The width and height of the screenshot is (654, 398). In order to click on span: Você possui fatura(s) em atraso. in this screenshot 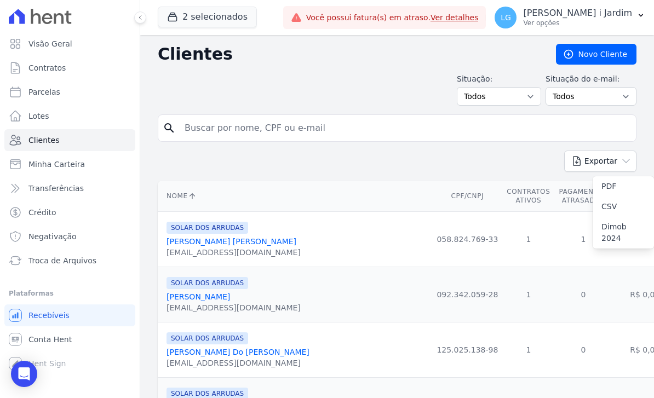, I will do `click(392, 18)`.